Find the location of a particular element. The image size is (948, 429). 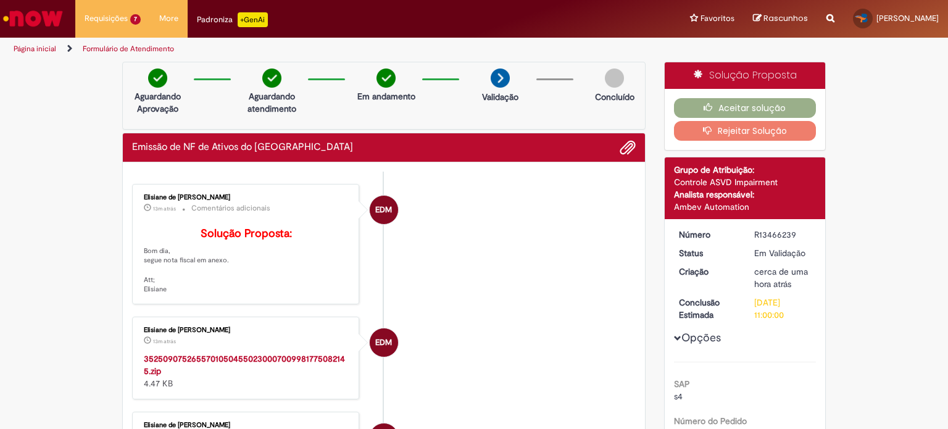

span: cerca de uma hora atrás is located at coordinates (781, 278).